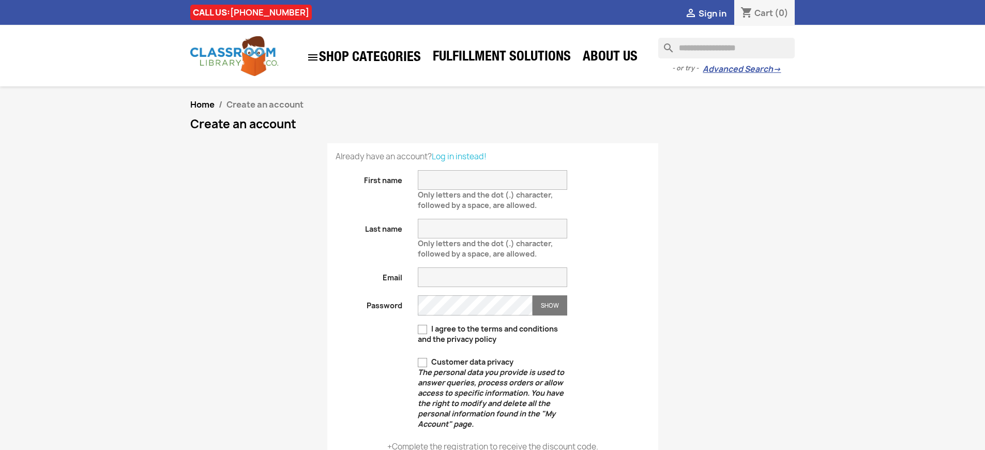 The image size is (985, 450). Describe the element at coordinates (550, 305) in the screenshot. I see `button: Show` at that location.